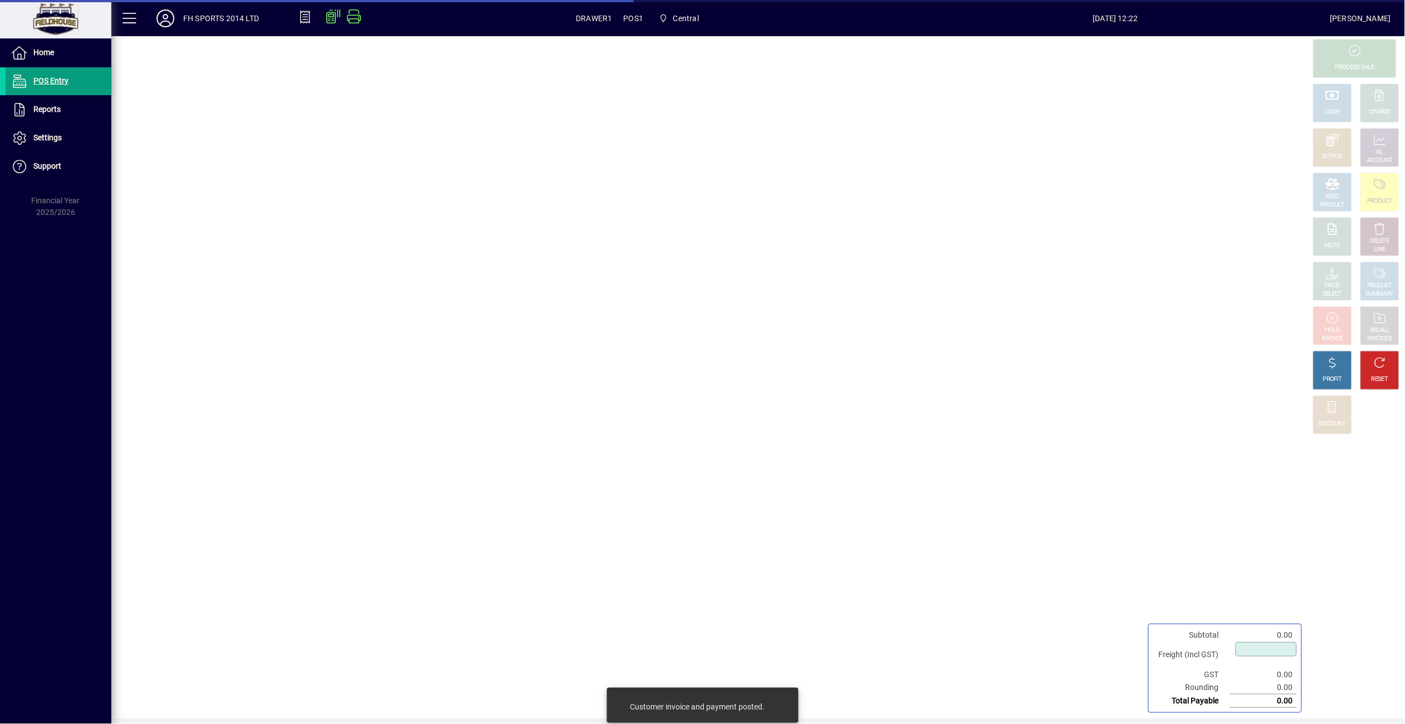 This screenshot has width=1405, height=724. What do you see at coordinates (1380, 339) in the screenshot?
I see `div: INVOICES` at bounding box center [1380, 339].